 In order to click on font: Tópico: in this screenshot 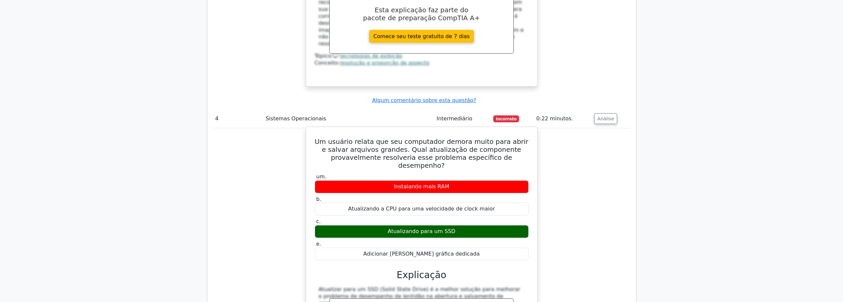, I will do `click(324, 56)`.